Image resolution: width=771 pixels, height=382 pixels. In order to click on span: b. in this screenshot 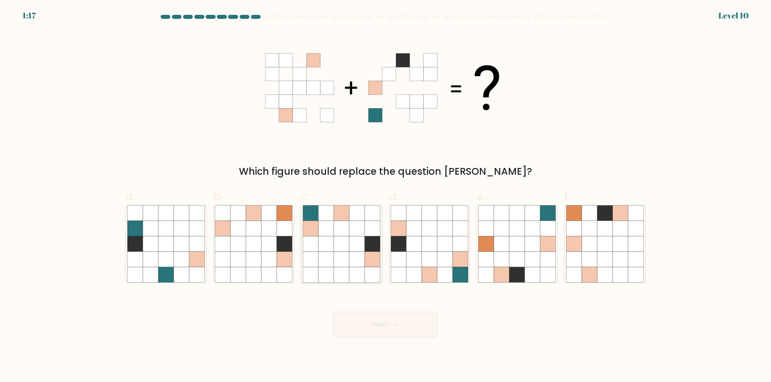, I will do `click(218, 197)`.